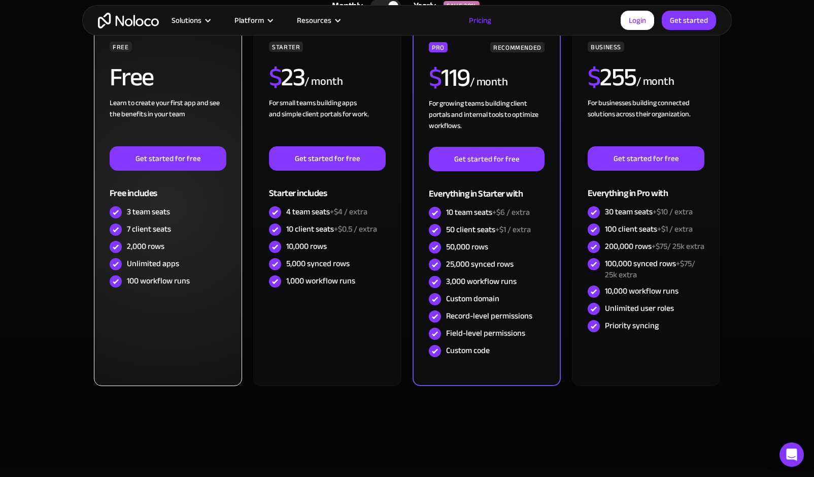  I want to click on div: Everything in Pro with, so click(646, 187).